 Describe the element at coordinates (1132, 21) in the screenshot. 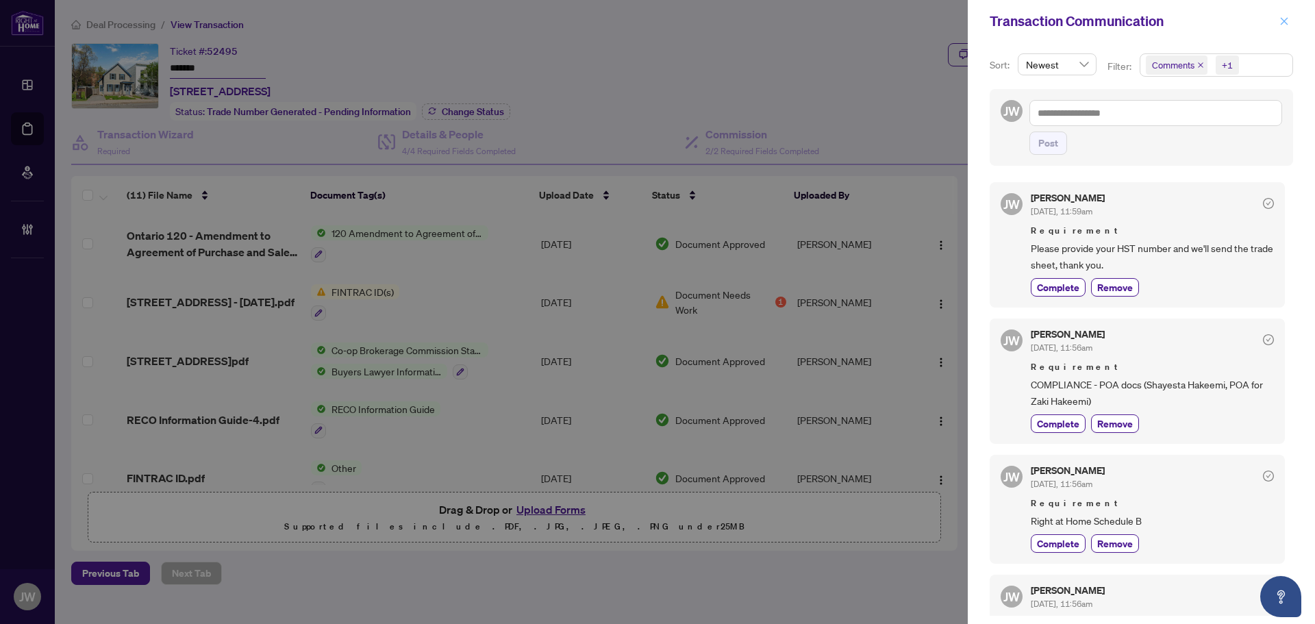

I see `div: Transaction Communication` at that location.